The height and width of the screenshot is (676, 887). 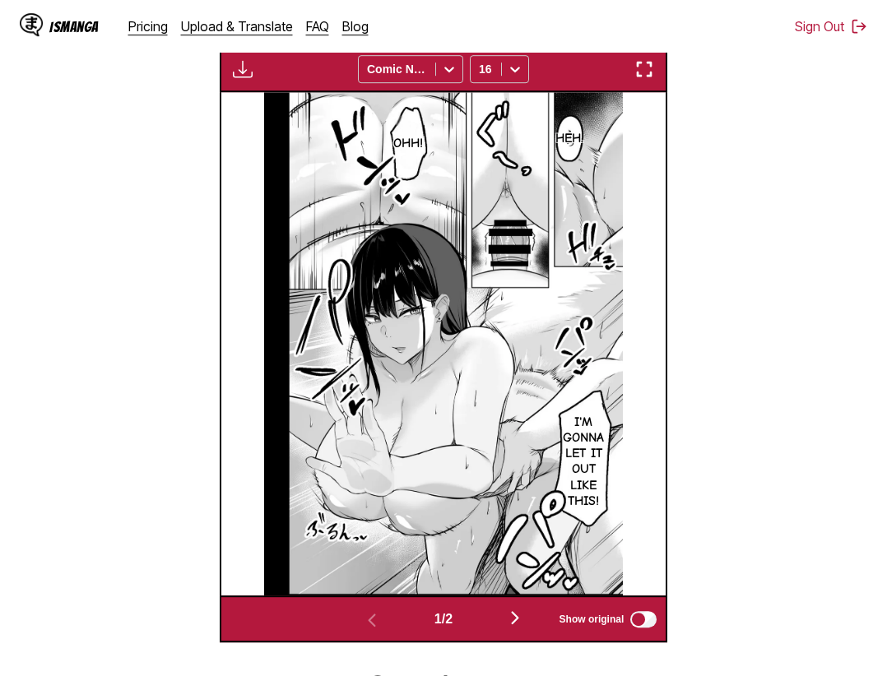 I want to click on p: Heh., so click(x=569, y=138).